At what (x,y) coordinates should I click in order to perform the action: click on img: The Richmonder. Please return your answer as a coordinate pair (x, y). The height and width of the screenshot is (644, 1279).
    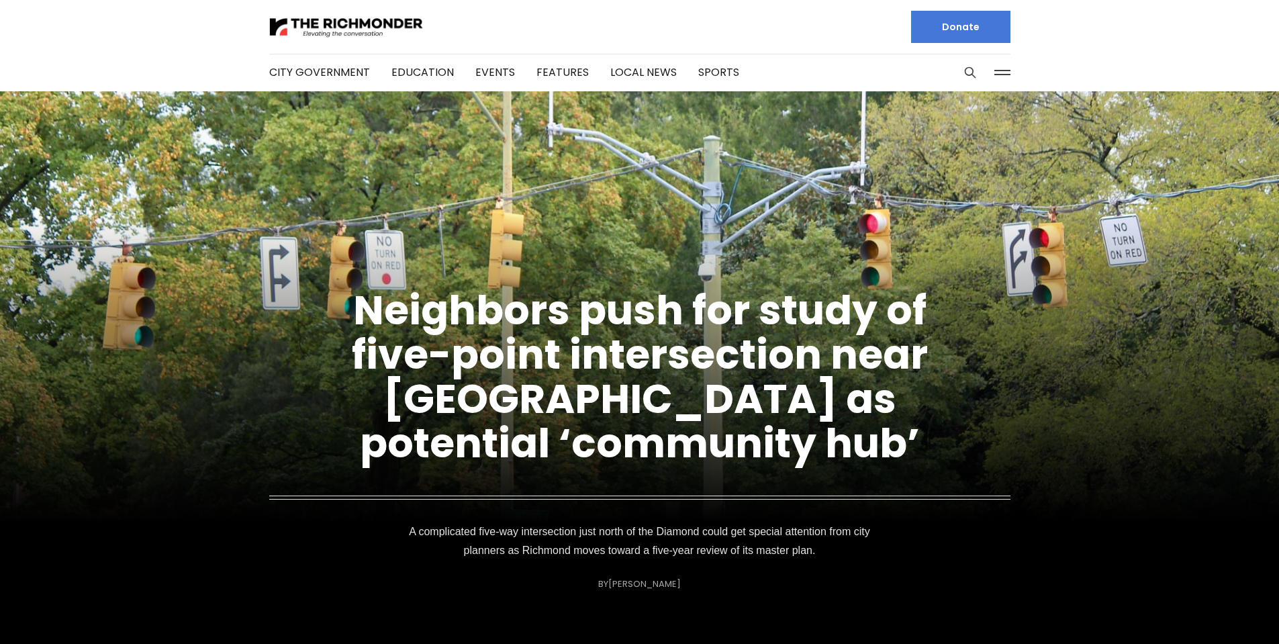
    Looking at the image, I should click on (346, 27).